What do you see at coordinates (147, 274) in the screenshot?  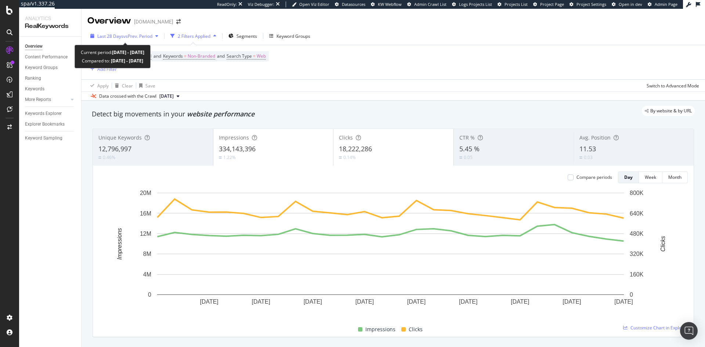 I see `text: 4M` at bounding box center [147, 274].